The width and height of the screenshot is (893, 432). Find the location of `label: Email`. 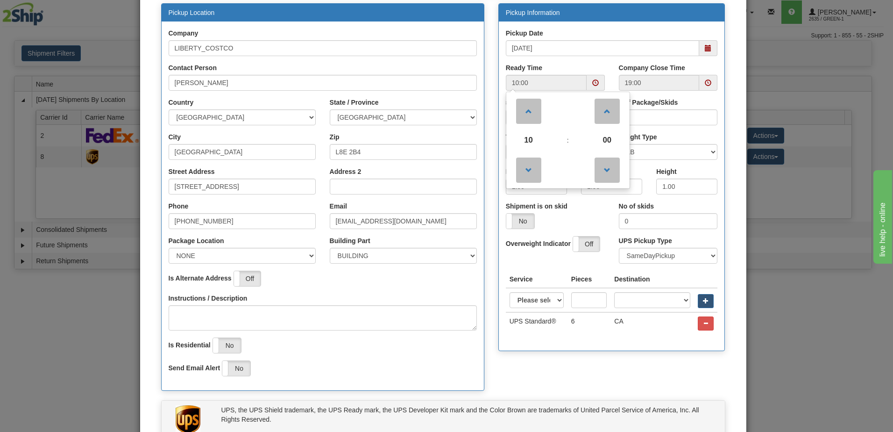

label: Email is located at coordinates (338, 206).